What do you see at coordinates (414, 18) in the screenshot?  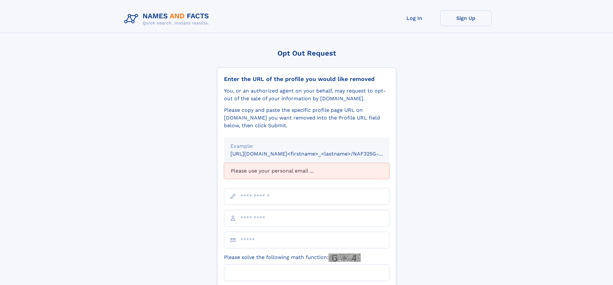 I see `a: Log In` at bounding box center [414, 18].